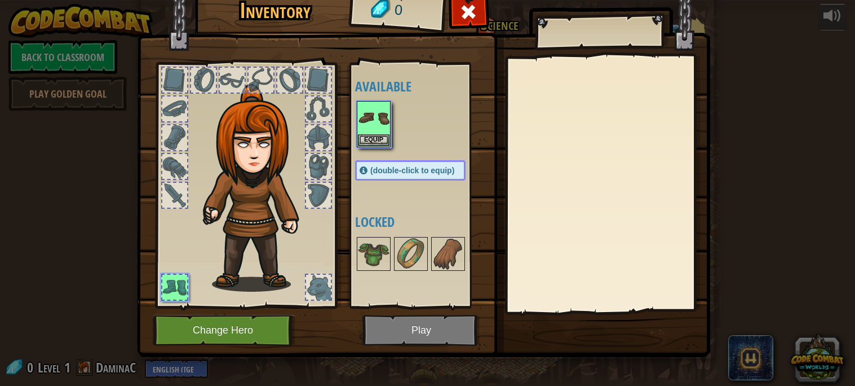 The width and height of the screenshot is (855, 386). Describe the element at coordinates (412, 170) in the screenshot. I see `span: (double-click to equip)` at that location.